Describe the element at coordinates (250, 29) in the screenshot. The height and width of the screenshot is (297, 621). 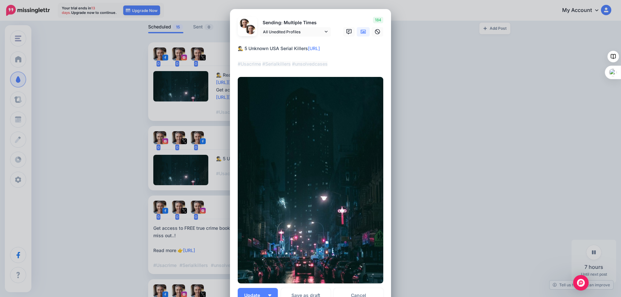
I see `img: VD5DzKeE-89553.jpg` at that location.